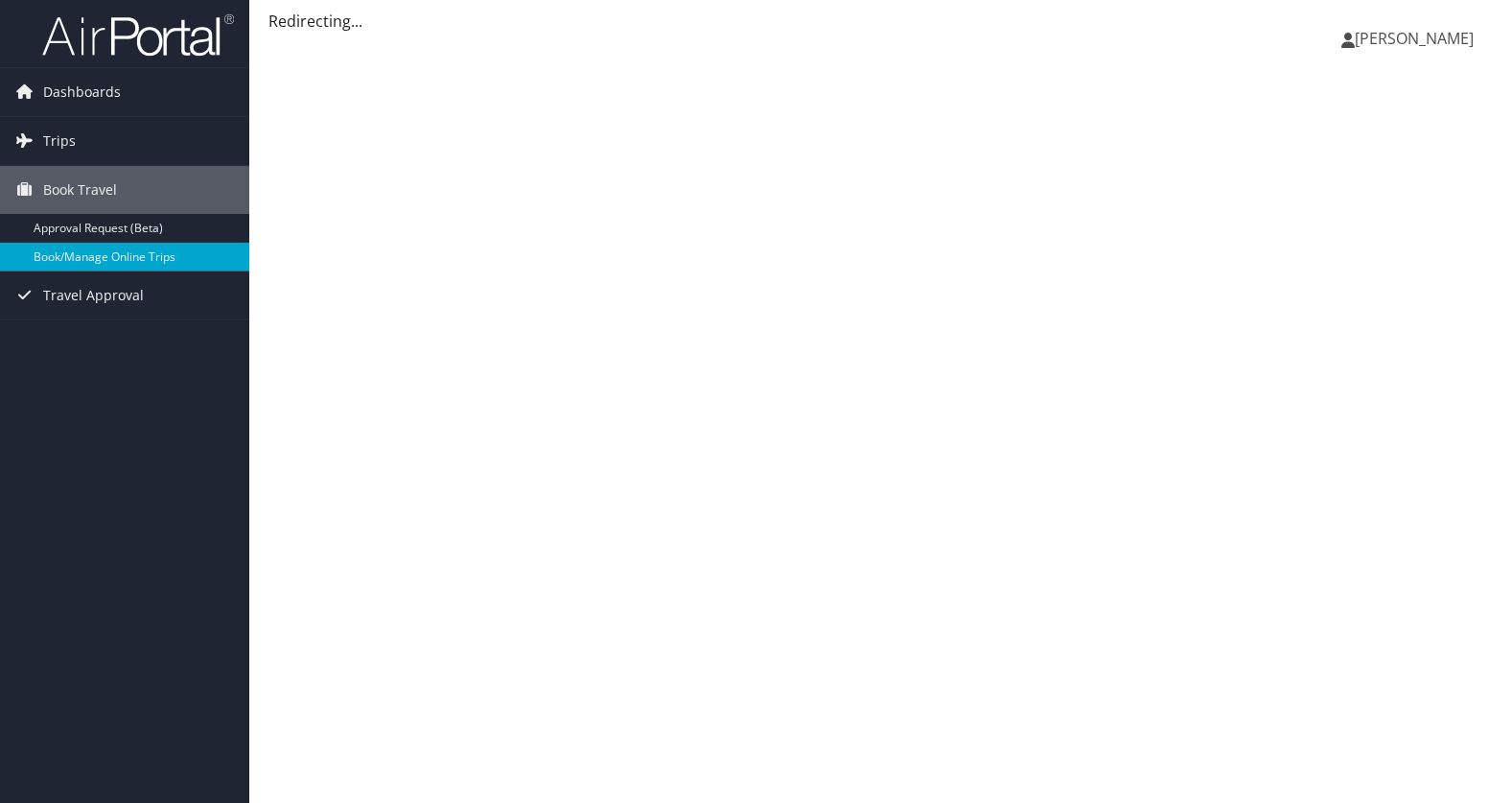  Describe the element at coordinates (81, 92) in the screenshot. I see `span: Dashboards` at that location.